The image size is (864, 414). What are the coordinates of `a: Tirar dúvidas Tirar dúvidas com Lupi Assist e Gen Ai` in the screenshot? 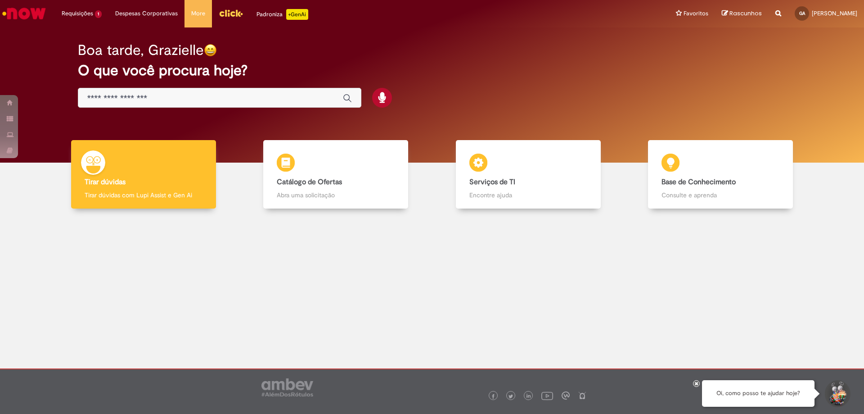 It's located at (144, 174).